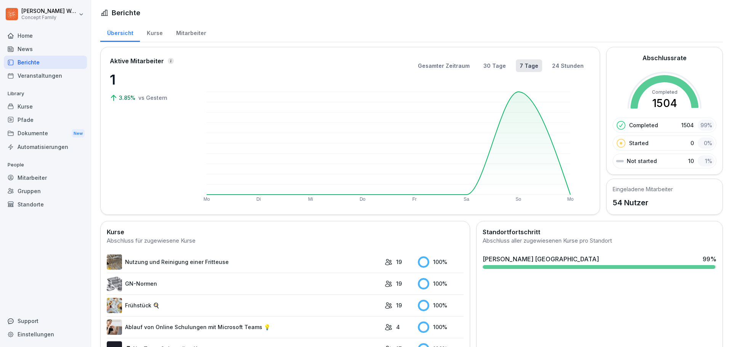  Describe the element at coordinates (363, 199) in the screenshot. I see `text: Do` at that location.